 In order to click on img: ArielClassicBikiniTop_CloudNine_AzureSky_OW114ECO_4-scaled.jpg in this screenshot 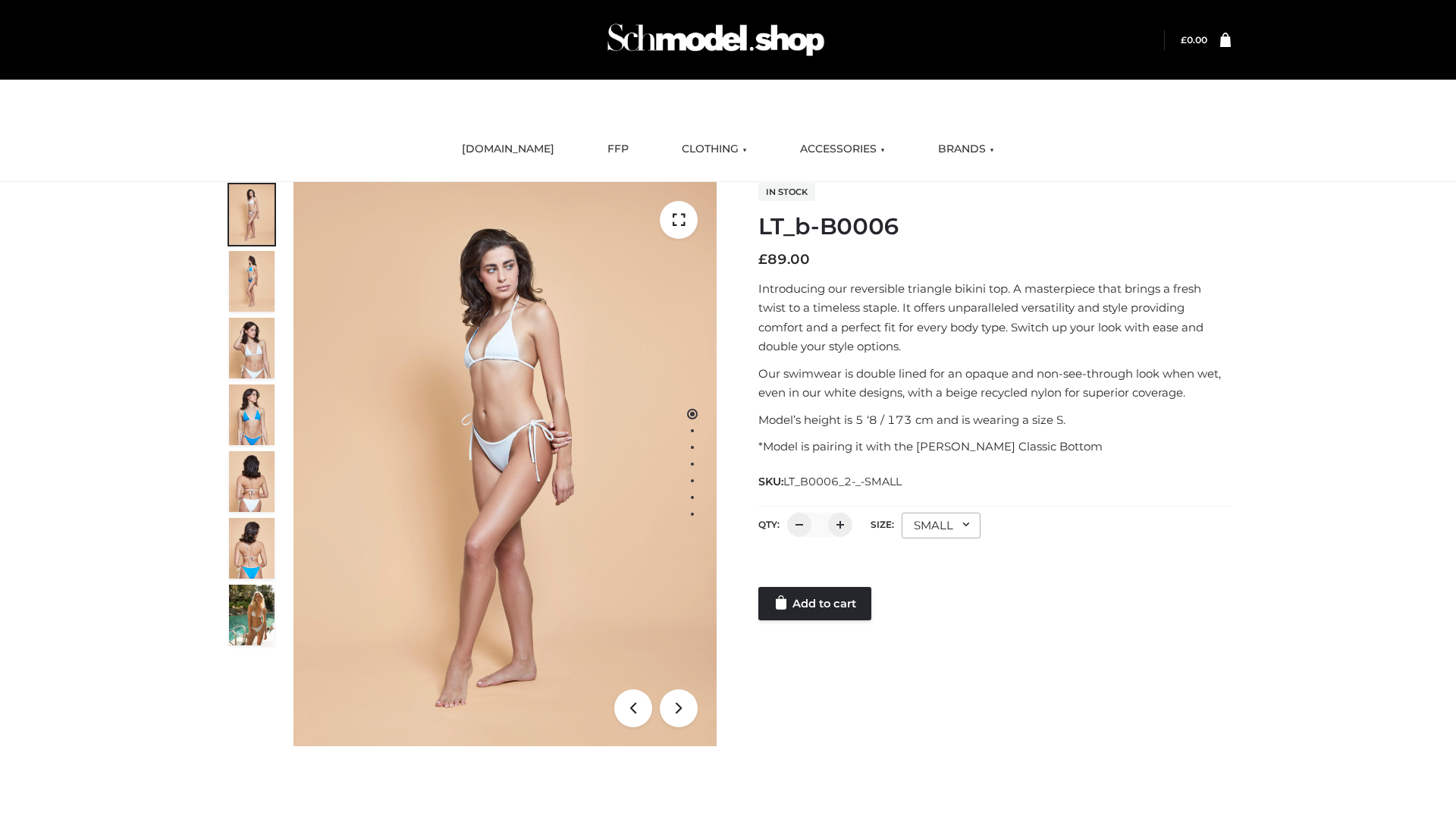, I will do `click(252, 414)`.